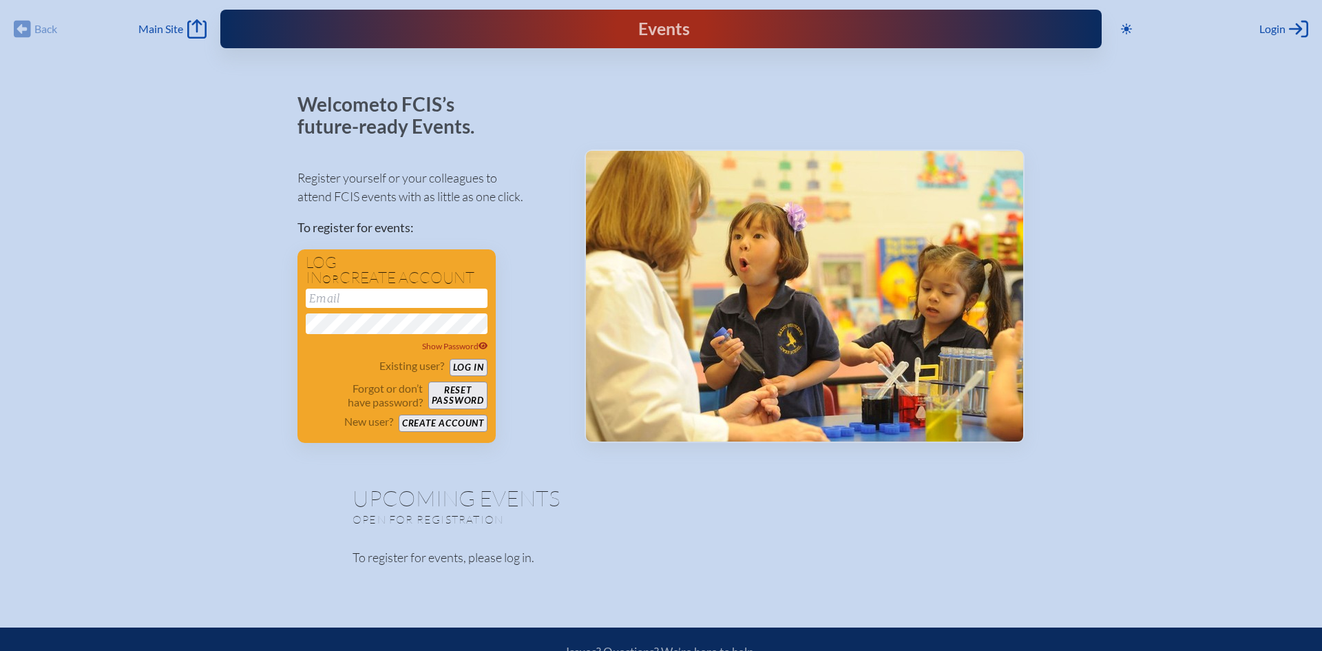 Image resolution: width=1322 pixels, height=651 pixels. Describe the element at coordinates (364, 395) in the screenshot. I see `p: Forgot or don’t have password?` at that location.